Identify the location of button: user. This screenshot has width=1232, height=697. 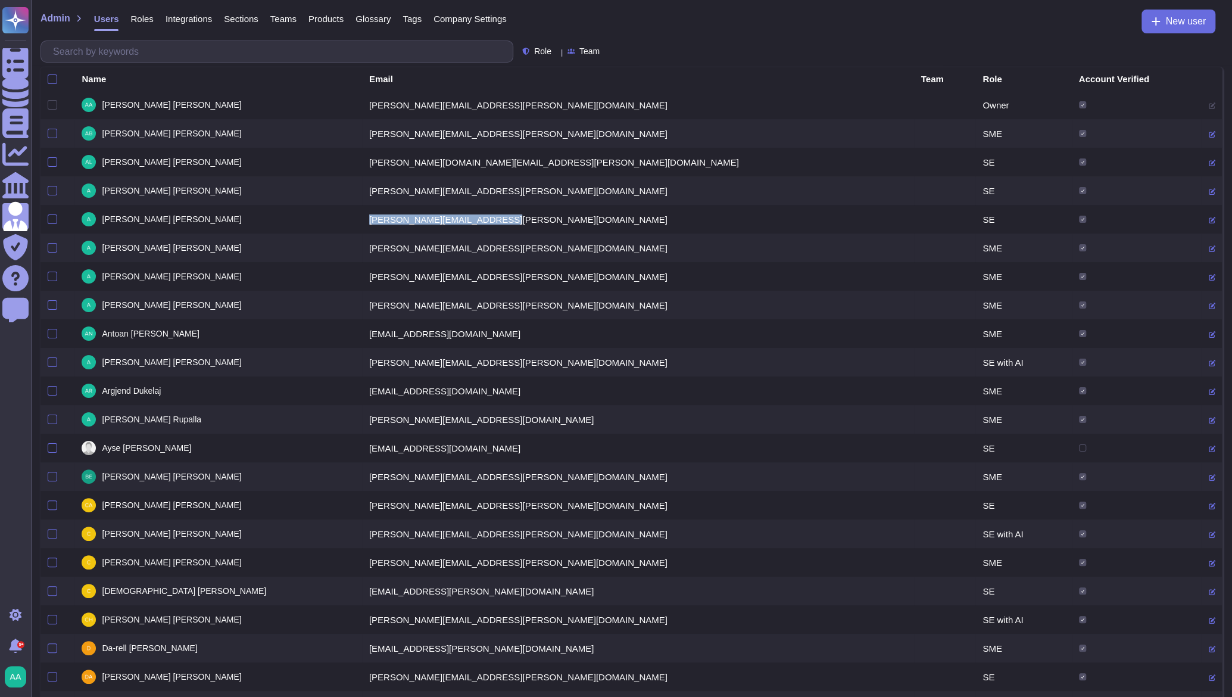
(18, 677).